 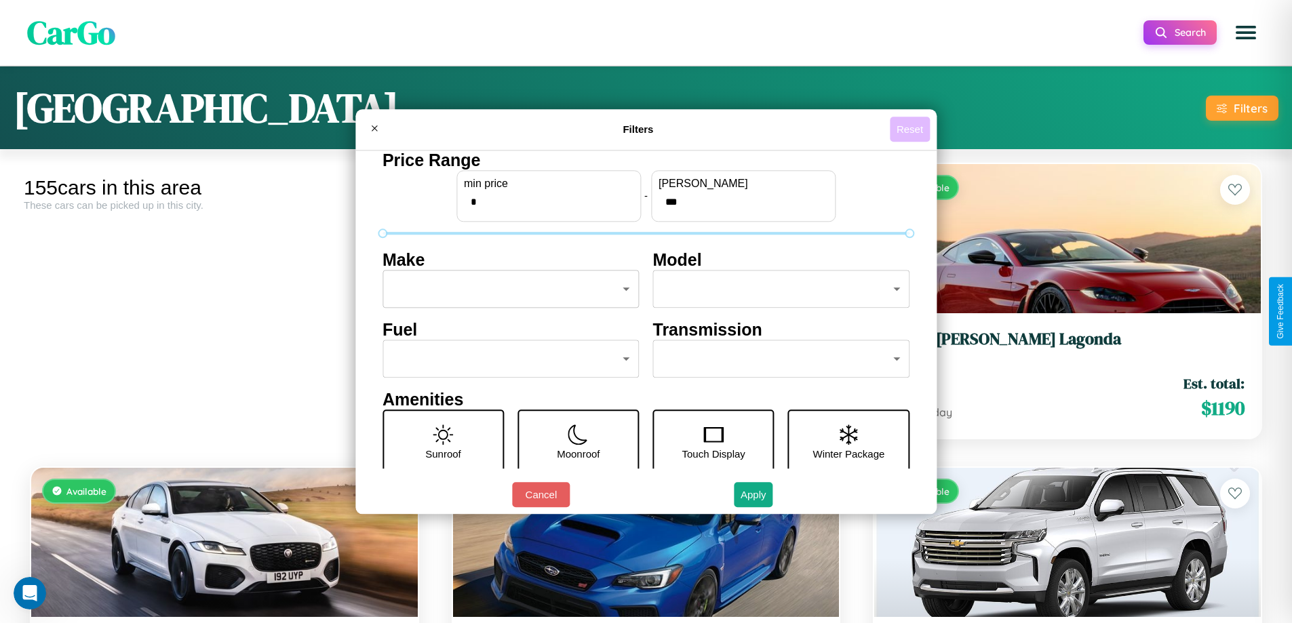 What do you see at coordinates (1190, 33) in the screenshot?
I see `span: Search` at bounding box center [1190, 33].